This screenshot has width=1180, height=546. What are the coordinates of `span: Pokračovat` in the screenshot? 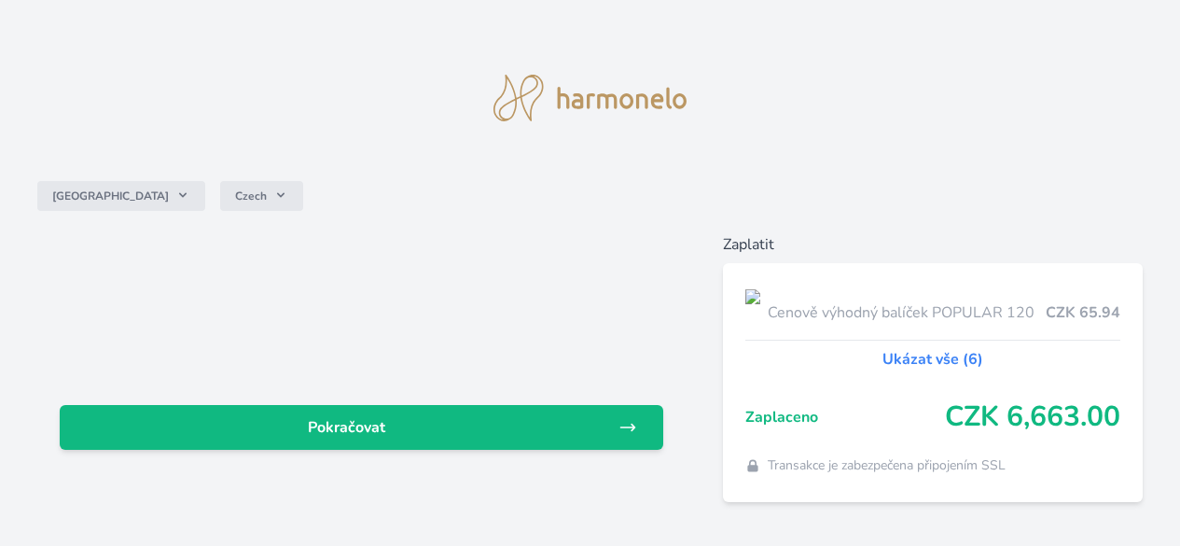 It's located at (346, 427).